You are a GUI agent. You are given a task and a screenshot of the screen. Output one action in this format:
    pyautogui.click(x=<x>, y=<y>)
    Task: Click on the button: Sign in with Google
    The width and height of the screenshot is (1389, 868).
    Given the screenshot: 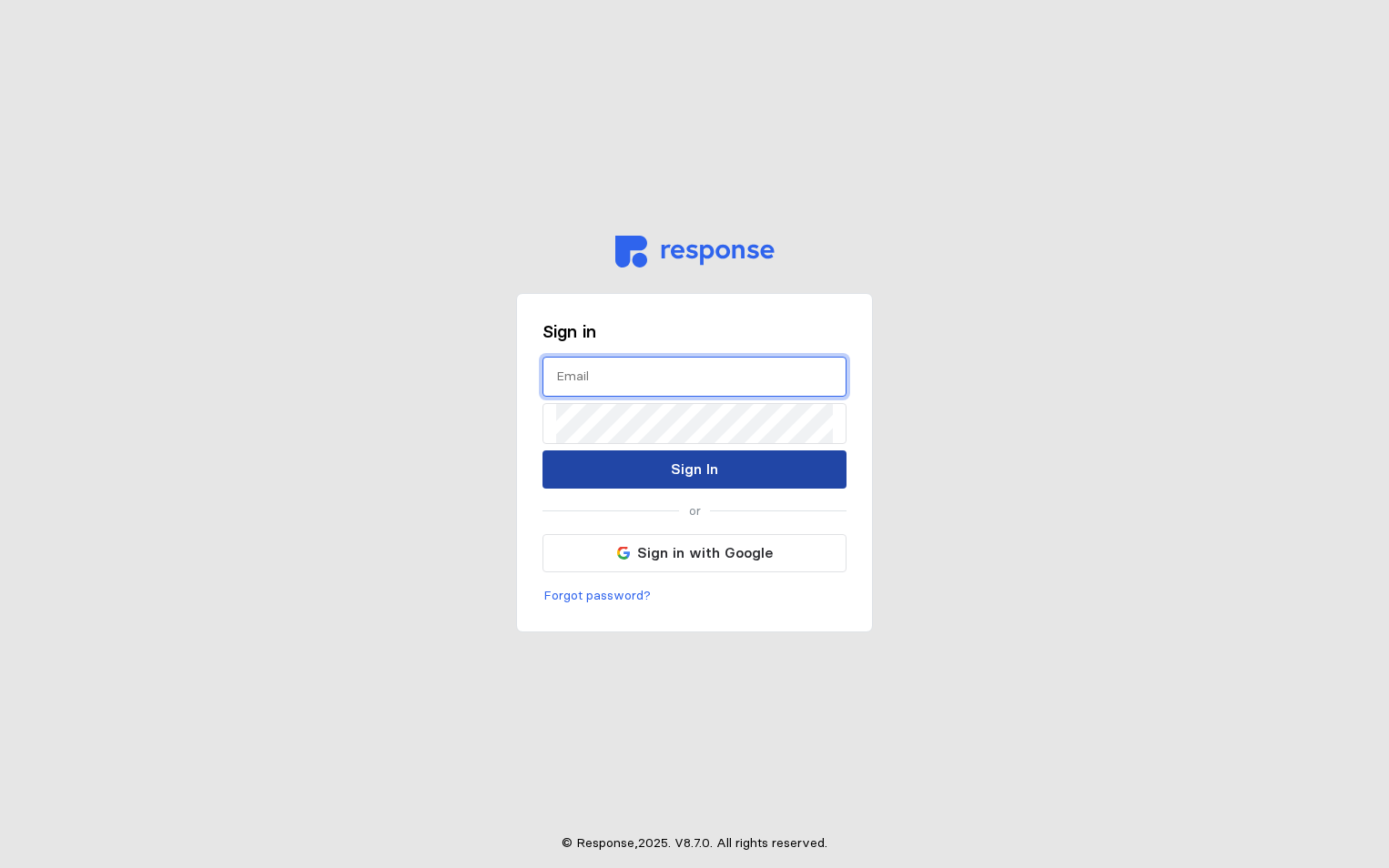 What is the action you would take?
    pyautogui.click(x=695, y=553)
    